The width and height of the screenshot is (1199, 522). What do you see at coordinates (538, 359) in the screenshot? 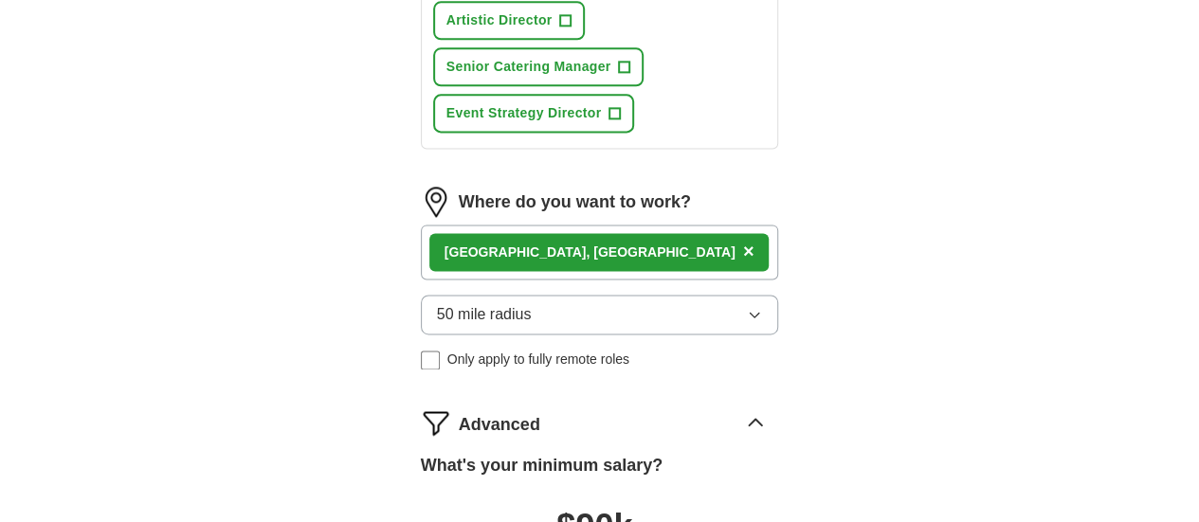
I see `span: Only apply to fully remote roles` at bounding box center [538, 359].